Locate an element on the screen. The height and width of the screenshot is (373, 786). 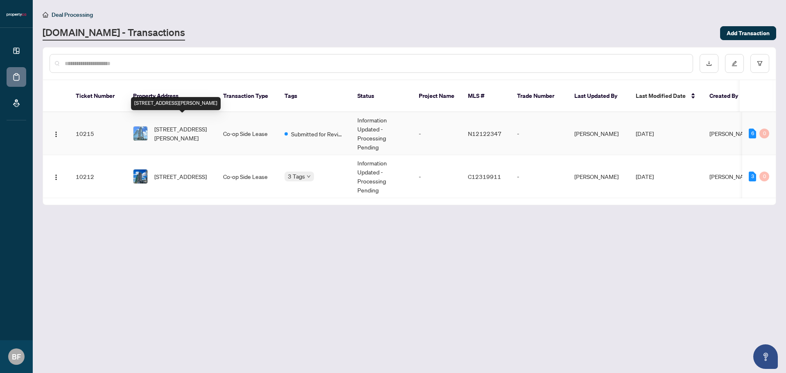
button: Add Transaction is located at coordinates (748, 33).